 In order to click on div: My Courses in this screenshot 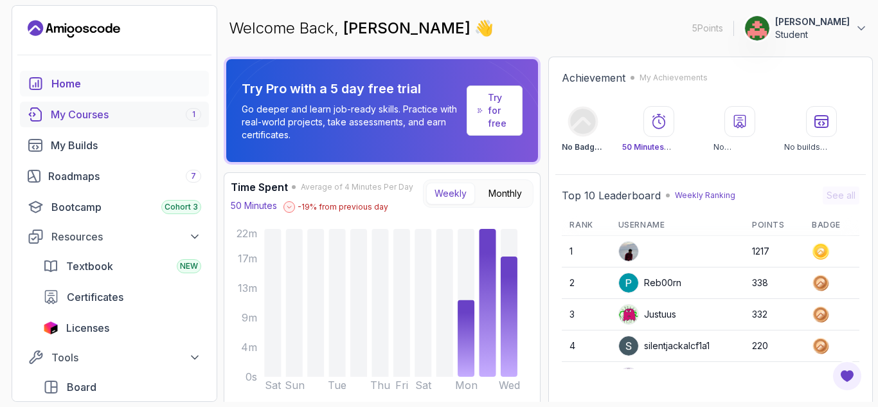, I will do `click(126, 114)`.